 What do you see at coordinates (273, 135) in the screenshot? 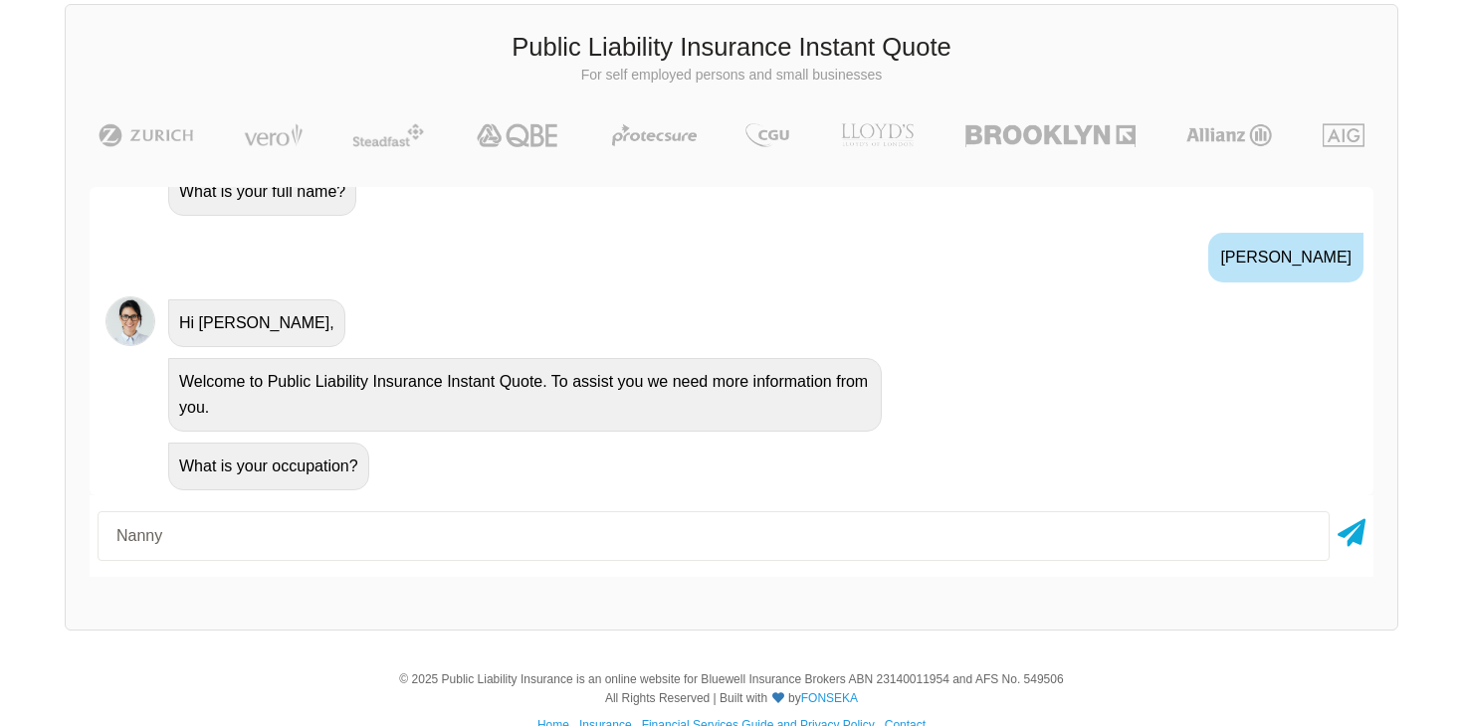
I see `img: Vero | Public Liability Insurance` at bounding box center [273, 135].